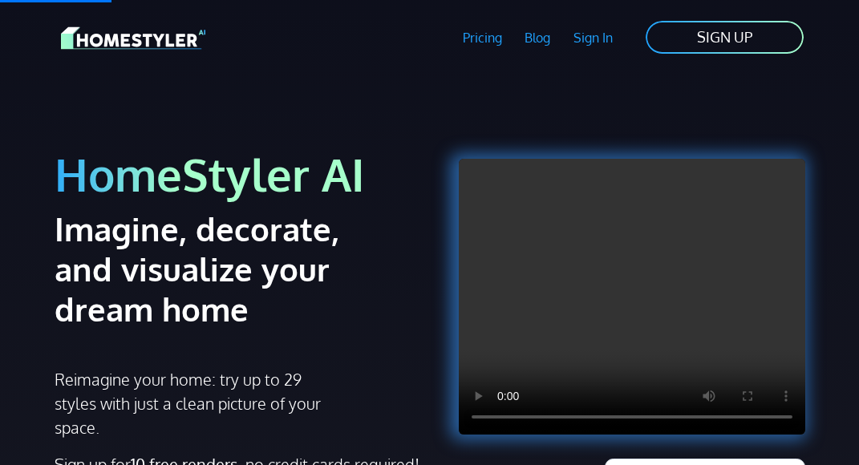 This screenshot has width=859, height=465. Describe the element at coordinates (237, 174) in the screenshot. I see `h1: HomeStyler AI` at that location.